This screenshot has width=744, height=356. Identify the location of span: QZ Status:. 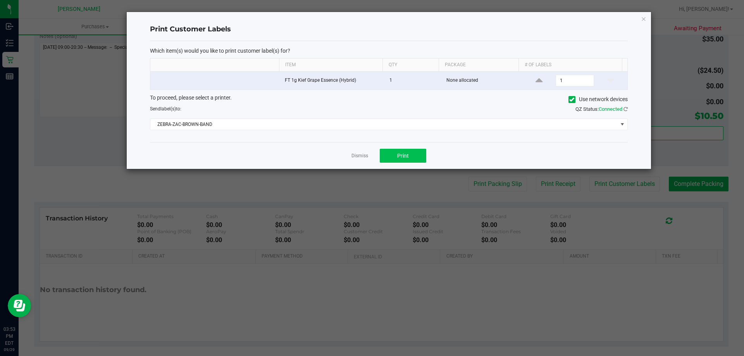
(602, 109).